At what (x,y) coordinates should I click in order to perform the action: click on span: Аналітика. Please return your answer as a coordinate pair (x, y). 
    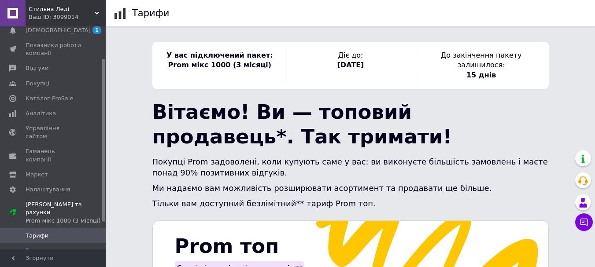
    Looking at the image, I should click on (41, 114).